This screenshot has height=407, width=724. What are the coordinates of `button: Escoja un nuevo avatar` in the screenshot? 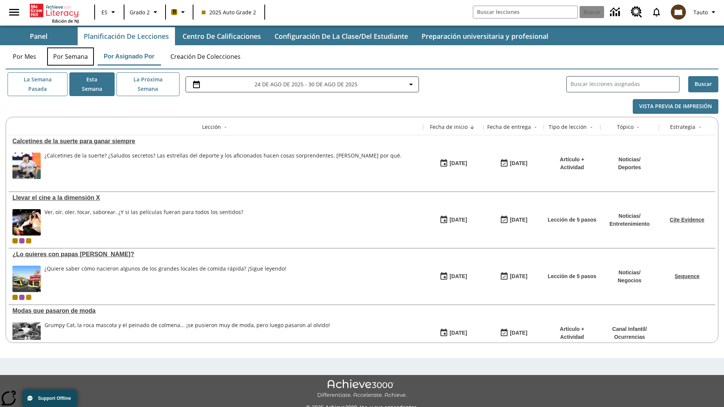 It's located at (678, 12).